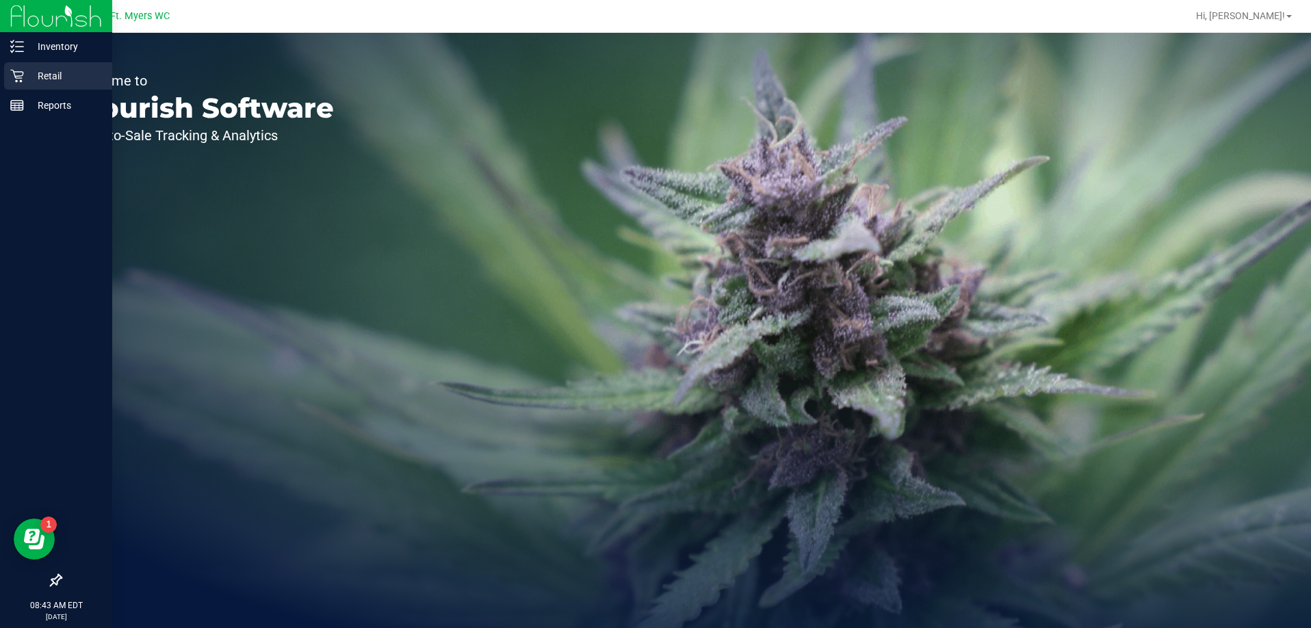 Image resolution: width=1311 pixels, height=628 pixels. What do you see at coordinates (140, 16) in the screenshot?
I see `span: Ft. Myers WC` at bounding box center [140, 16].